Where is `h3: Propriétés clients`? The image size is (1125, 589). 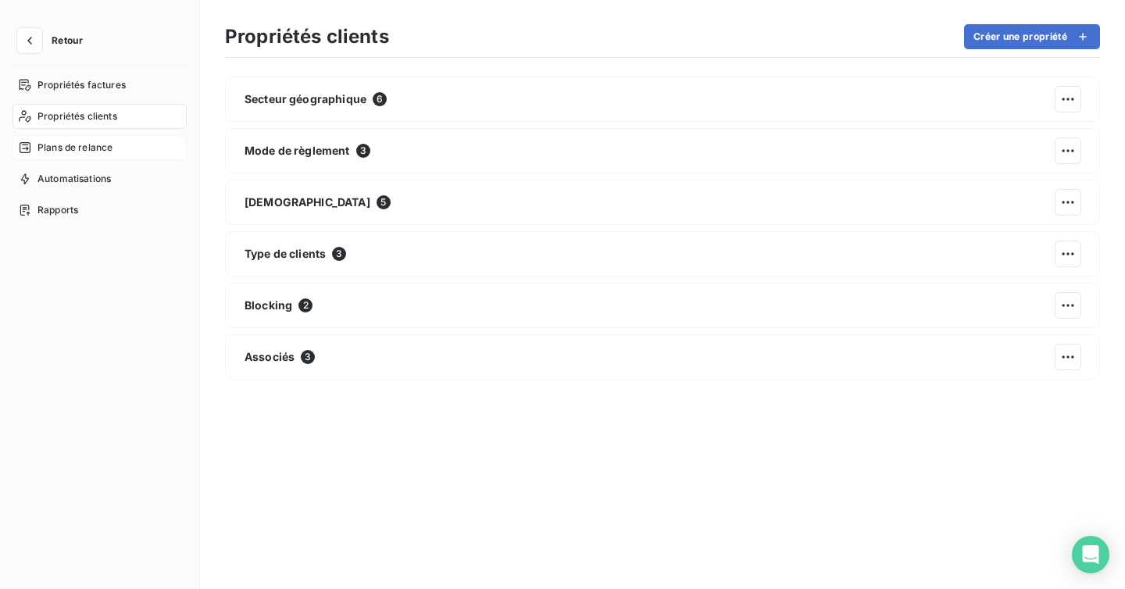 h3: Propriétés clients is located at coordinates (307, 37).